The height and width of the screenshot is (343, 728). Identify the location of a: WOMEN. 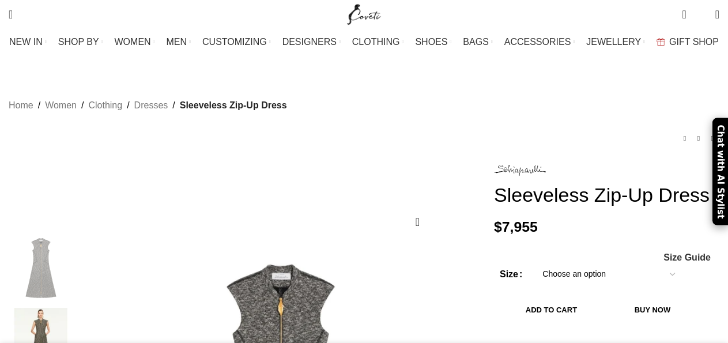
(135, 42).